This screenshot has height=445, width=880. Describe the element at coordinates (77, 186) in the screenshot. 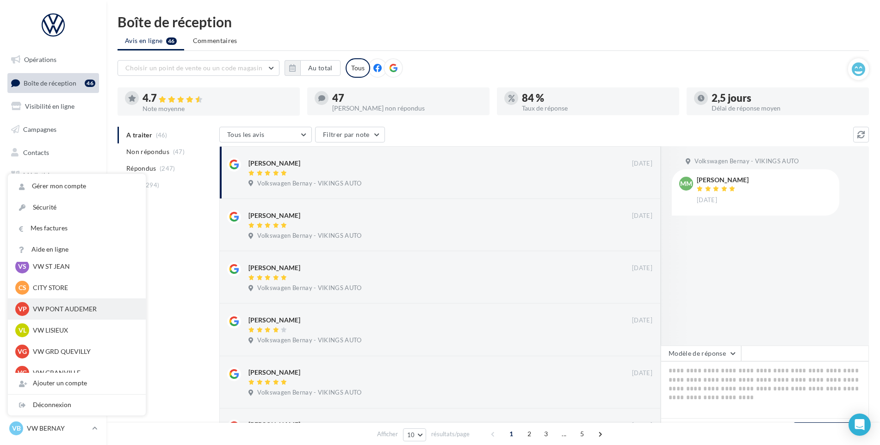

I see `a: Gérer mon compte` at that location.